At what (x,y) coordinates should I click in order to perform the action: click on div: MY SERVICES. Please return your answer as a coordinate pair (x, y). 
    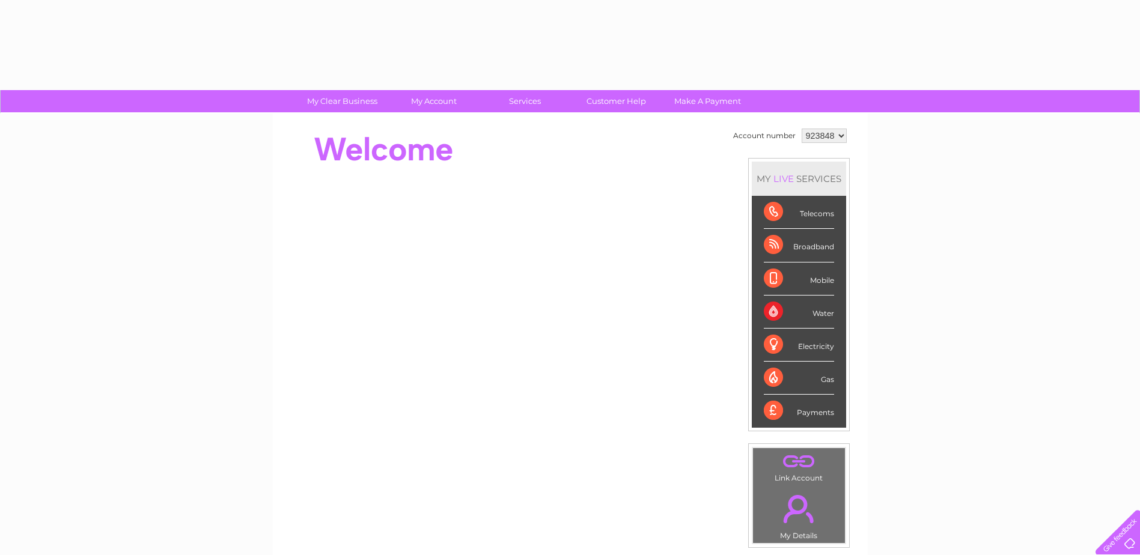
    Looking at the image, I should click on (799, 178).